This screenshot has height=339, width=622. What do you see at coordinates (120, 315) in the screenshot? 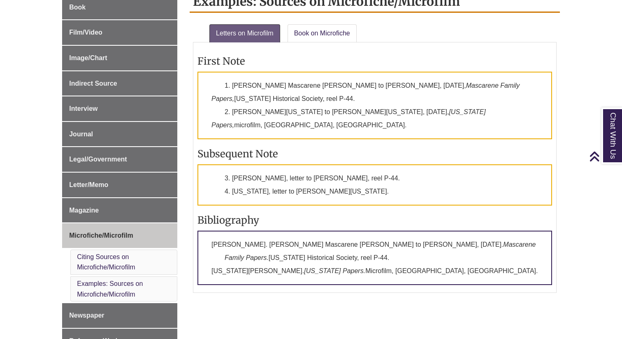
I see `a: Newspaper` at bounding box center [120, 315].